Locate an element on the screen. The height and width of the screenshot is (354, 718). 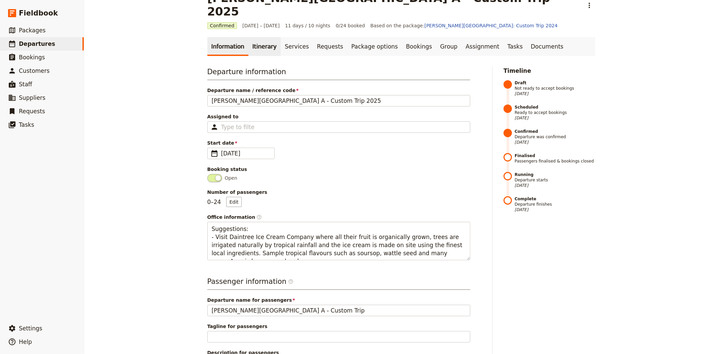
a: Tasks is located at coordinates (515, 46).